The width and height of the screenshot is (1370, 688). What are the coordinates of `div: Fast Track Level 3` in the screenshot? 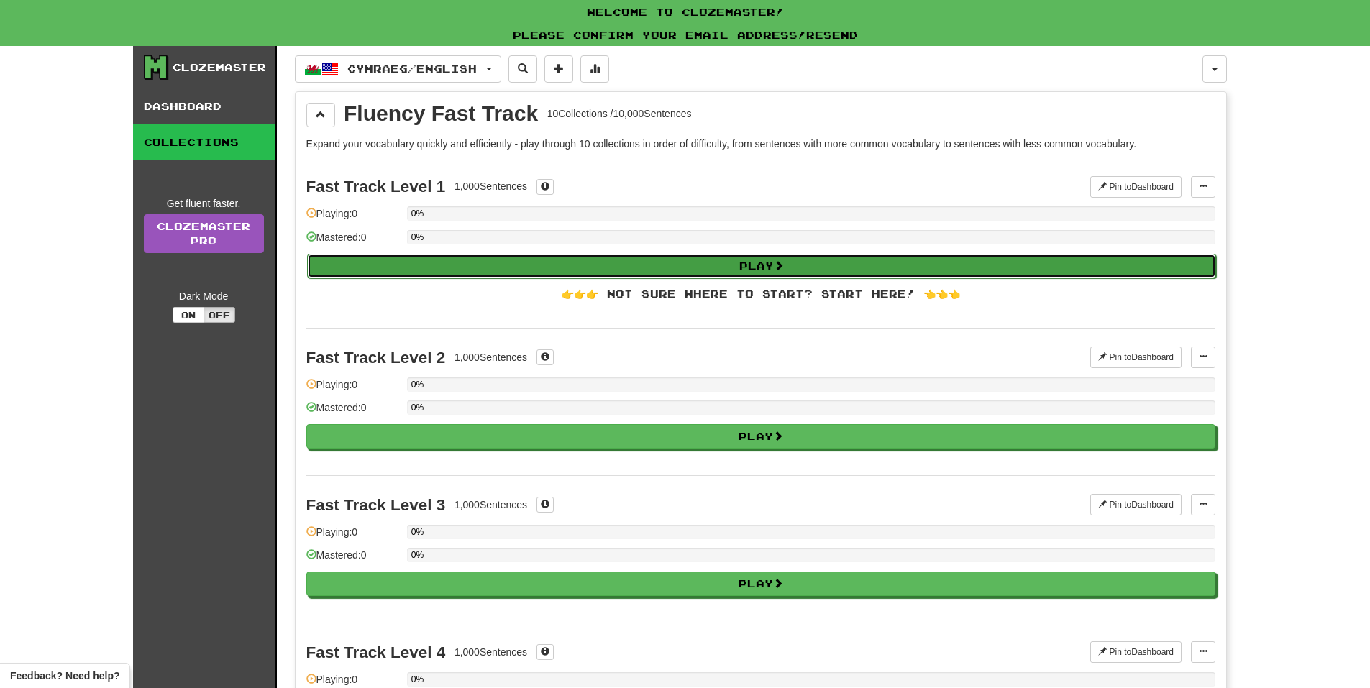 It's located at (376, 505).